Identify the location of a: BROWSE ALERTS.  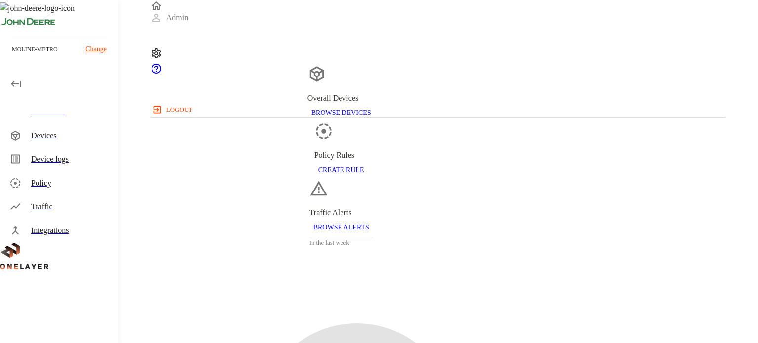
(341, 226).